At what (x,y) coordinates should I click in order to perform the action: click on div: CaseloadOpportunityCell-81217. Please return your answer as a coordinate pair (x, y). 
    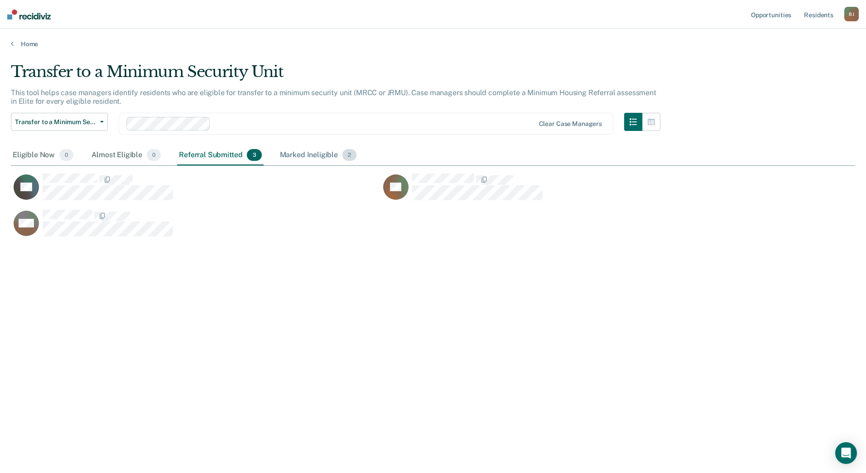
    Looking at the image, I should click on (196, 191).